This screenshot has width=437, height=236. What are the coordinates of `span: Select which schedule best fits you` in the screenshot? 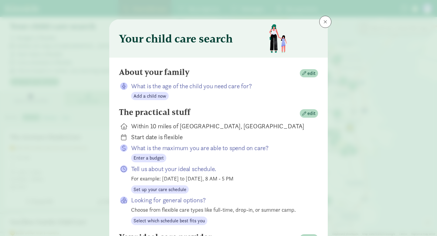 It's located at (169, 221).